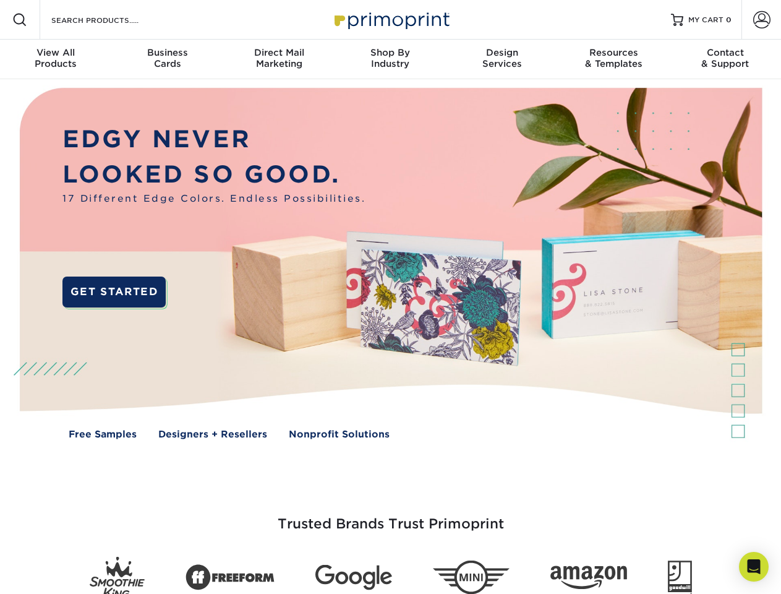  I want to click on a: DesignServices, so click(502, 59).